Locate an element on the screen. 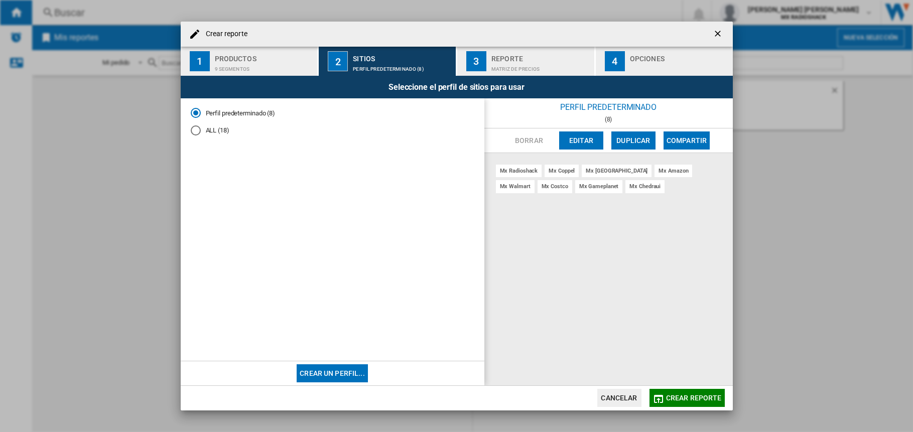  div: Perfil predeterminado (8) is located at coordinates (402, 66).